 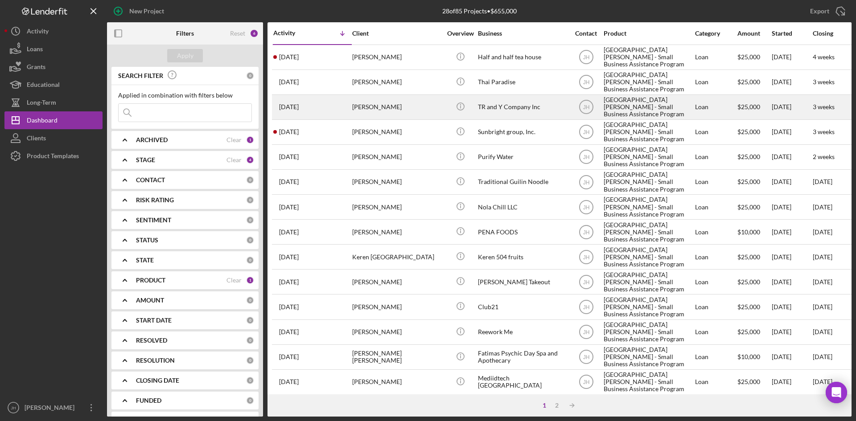 What do you see at coordinates (250, 160) in the screenshot?
I see `div: 4` at bounding box center [250, 160].